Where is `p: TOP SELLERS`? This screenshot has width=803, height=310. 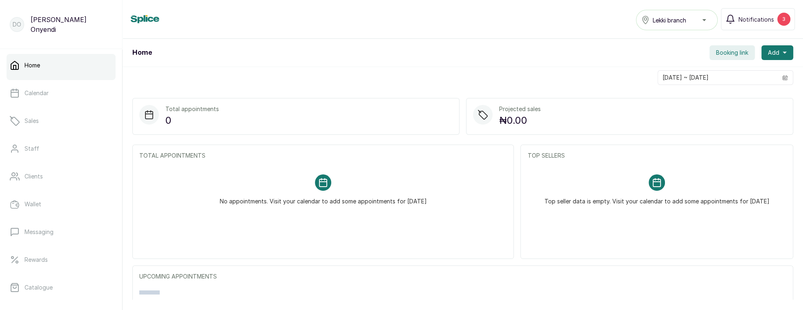 p: TOP SELLERS is located at coordinates (657, 156).